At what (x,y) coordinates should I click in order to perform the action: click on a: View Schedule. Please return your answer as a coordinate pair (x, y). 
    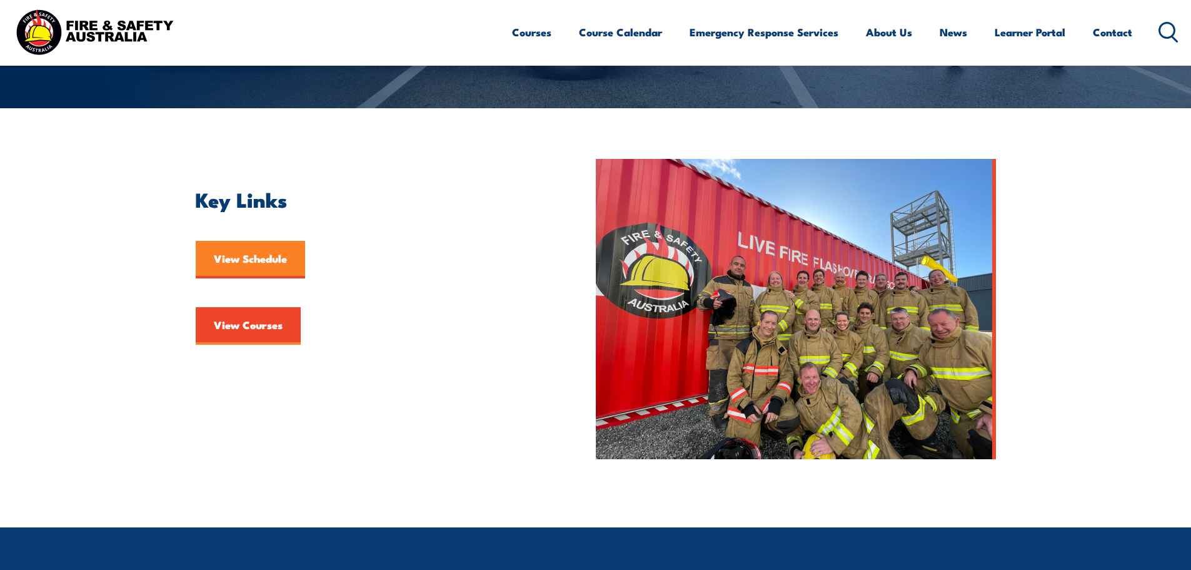
    Looking at the image, I should click on (250, 260).